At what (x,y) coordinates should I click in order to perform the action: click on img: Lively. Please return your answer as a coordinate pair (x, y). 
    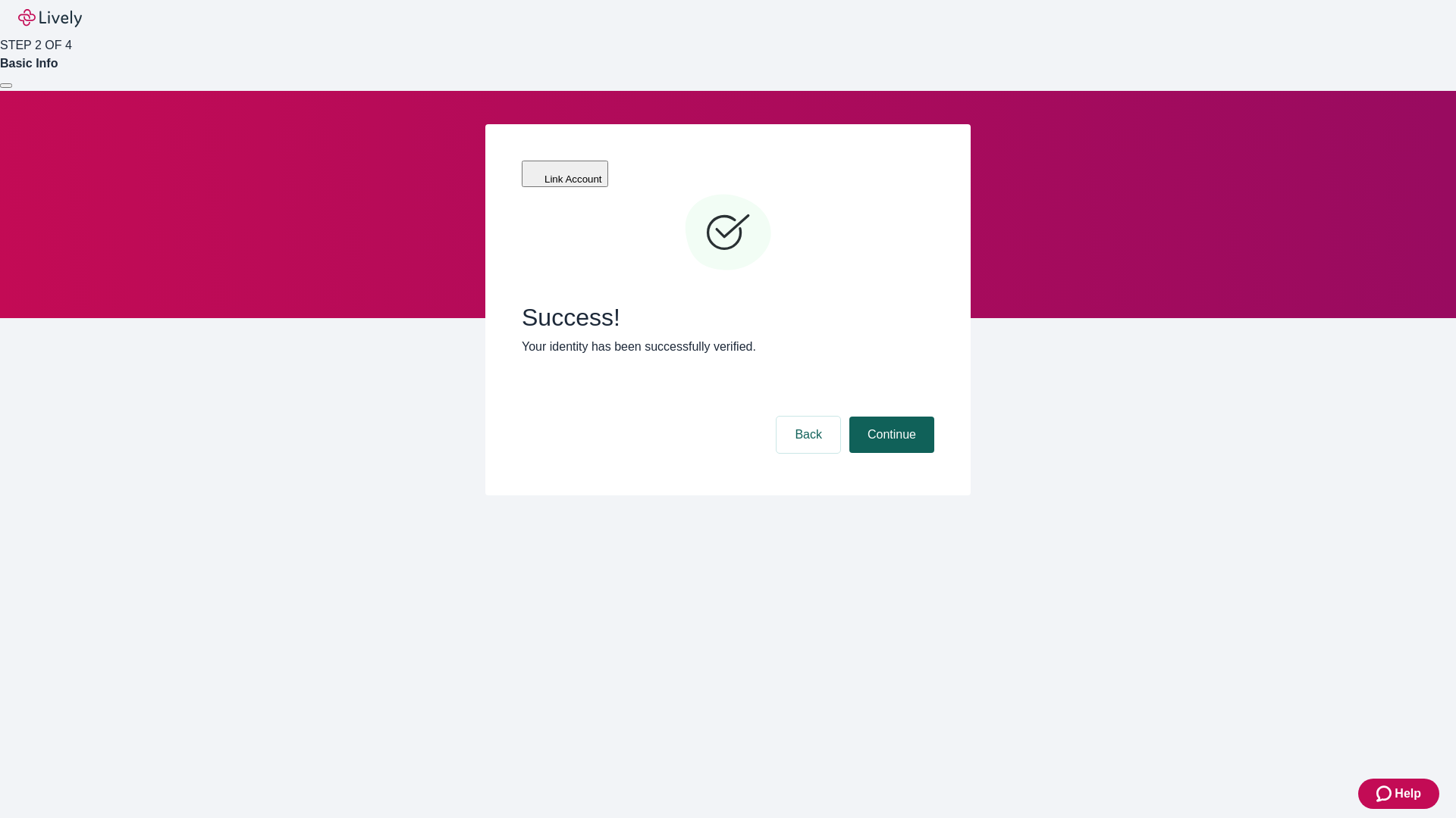
    Looking at the image, I should click on (50, 18).